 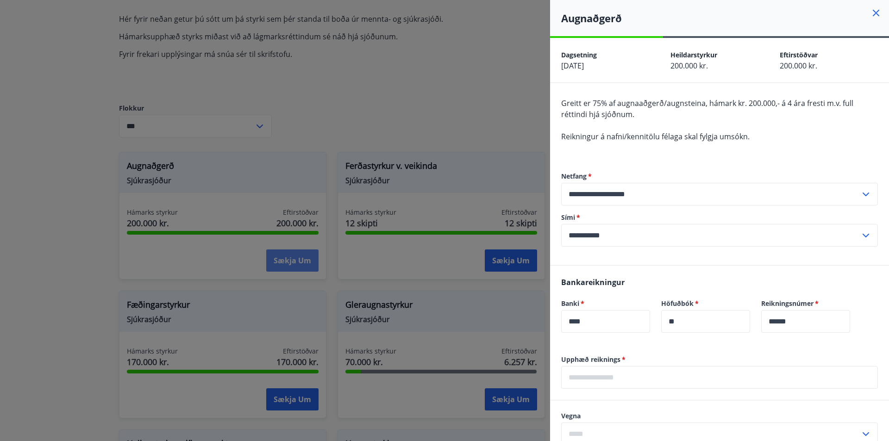 I want to click on span: Heildarstyrkur, so click(x=694, y=55).